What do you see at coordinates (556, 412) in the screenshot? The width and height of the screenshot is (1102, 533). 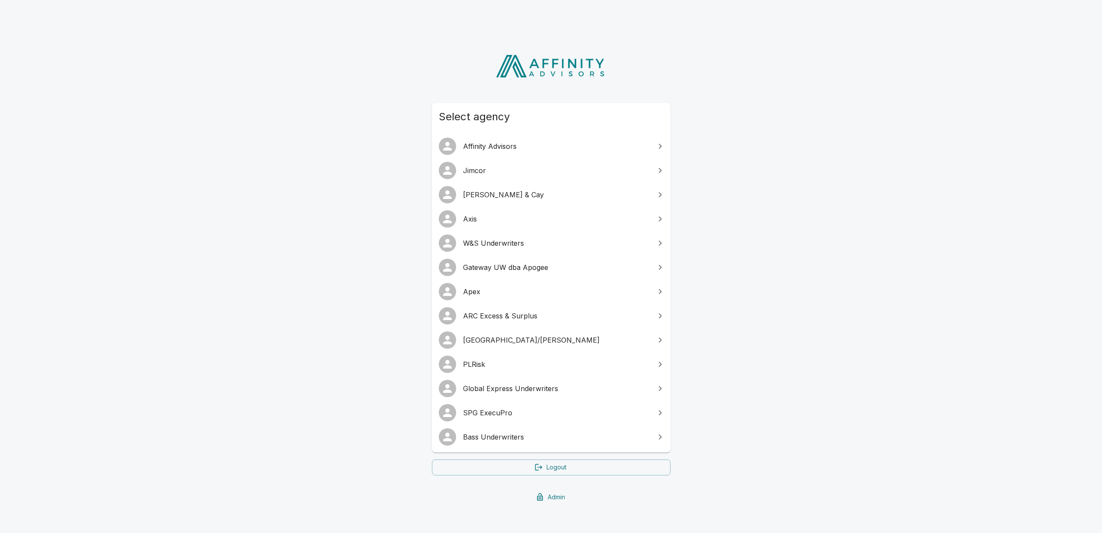 I see `span: SPG ExecuPro` at bounding box center [556, 412].